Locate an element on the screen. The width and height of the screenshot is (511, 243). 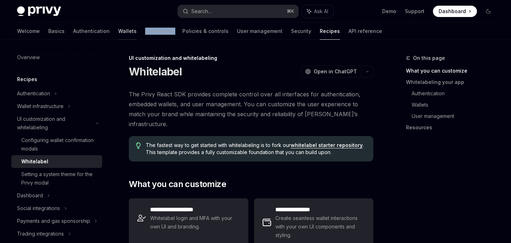
span: What you can customize is located at coordinates (177, 184).